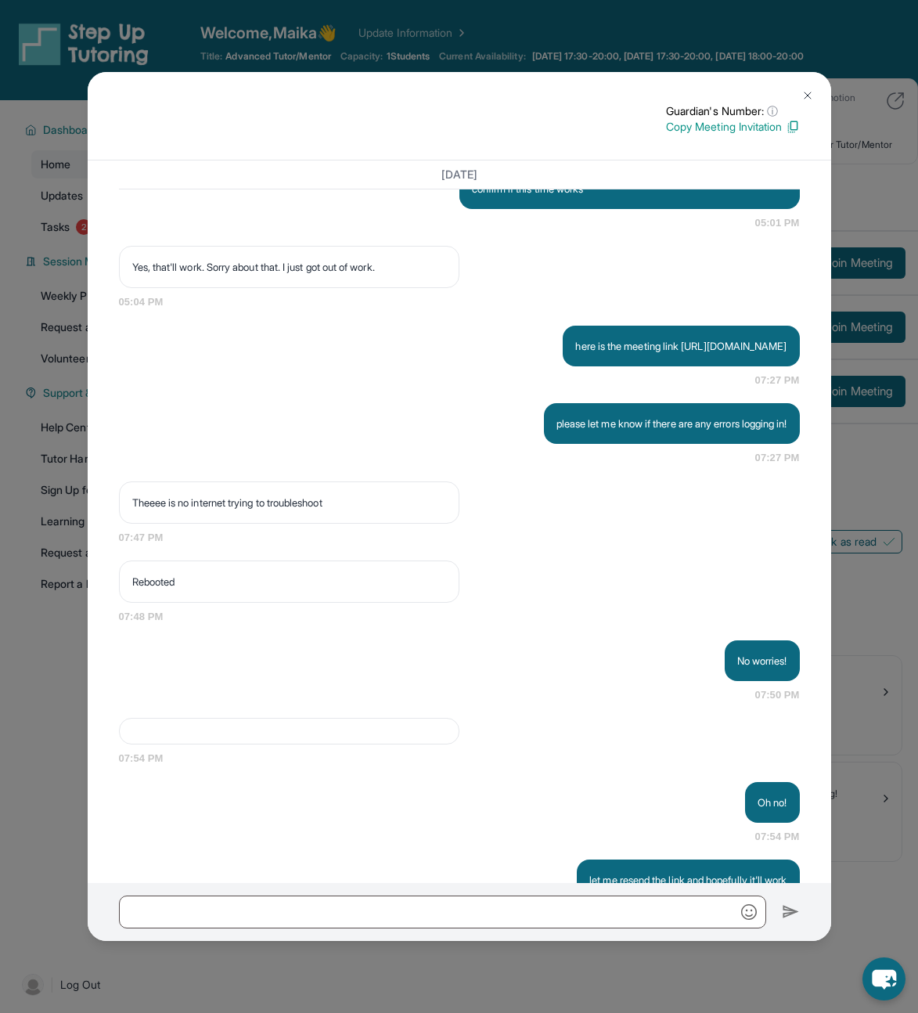 The height and width of the screenshot is (1013, 918). What do you see at coordinates (688, 880) in the screenshot?
I see `p: let me resend the link and hopefully it'll work` at bounding box center [688, 880].